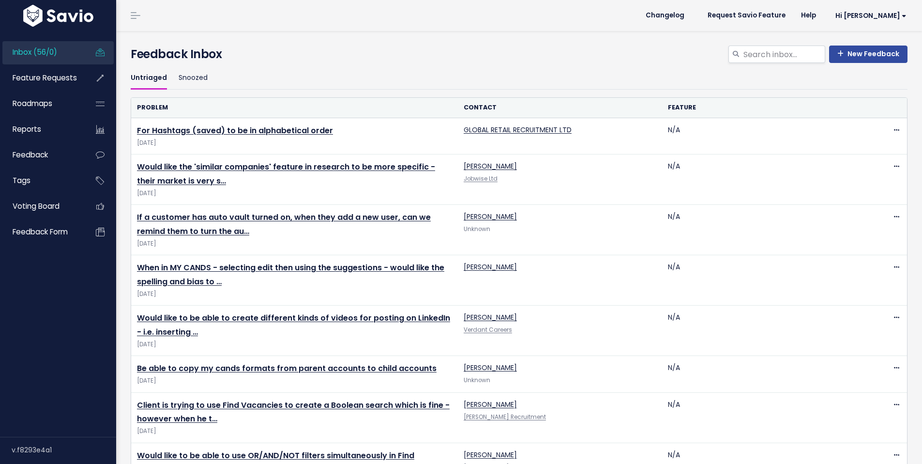 The height and width of the screenshot is (464, 922). What do you see at coordinates (293, 325) in the screenshot?
I see `a: Would like to be able to create different kinds of videos for posting on LinkedIn - i.e. inserting …` at bounding box center [293, 325].